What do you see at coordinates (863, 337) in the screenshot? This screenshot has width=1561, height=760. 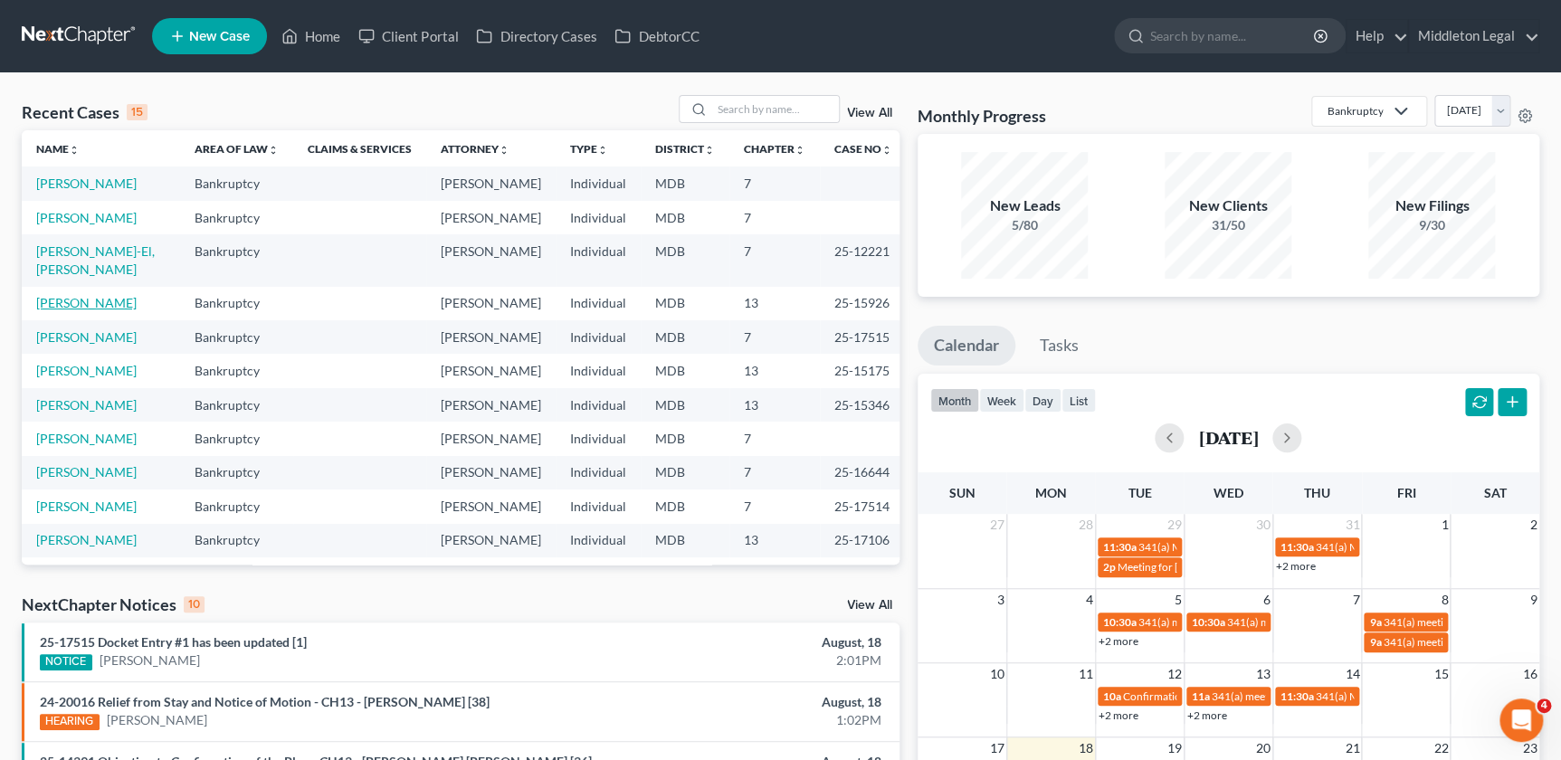 I see `td: 25-17515` at bounding box center [863, 337].